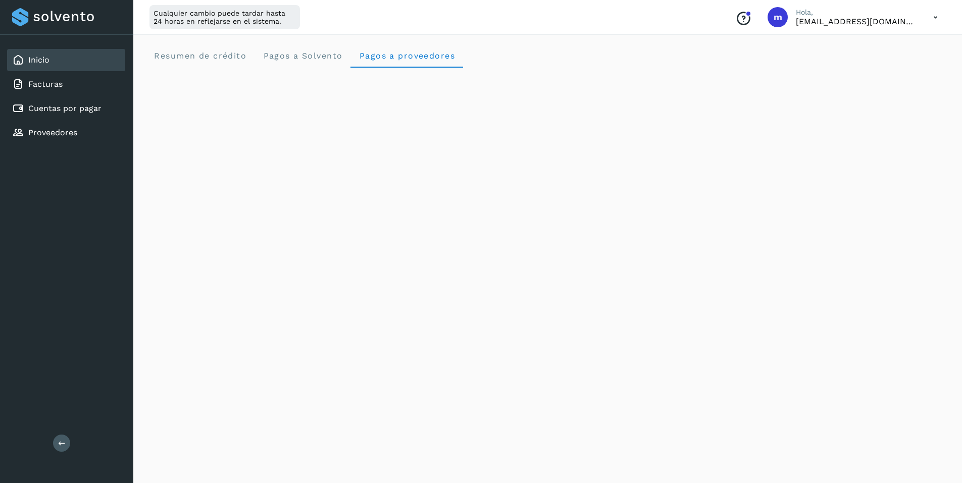 This screenshot has height=483, width=962. I want to click on div: Cuentas por pagar, so click(66, 109).